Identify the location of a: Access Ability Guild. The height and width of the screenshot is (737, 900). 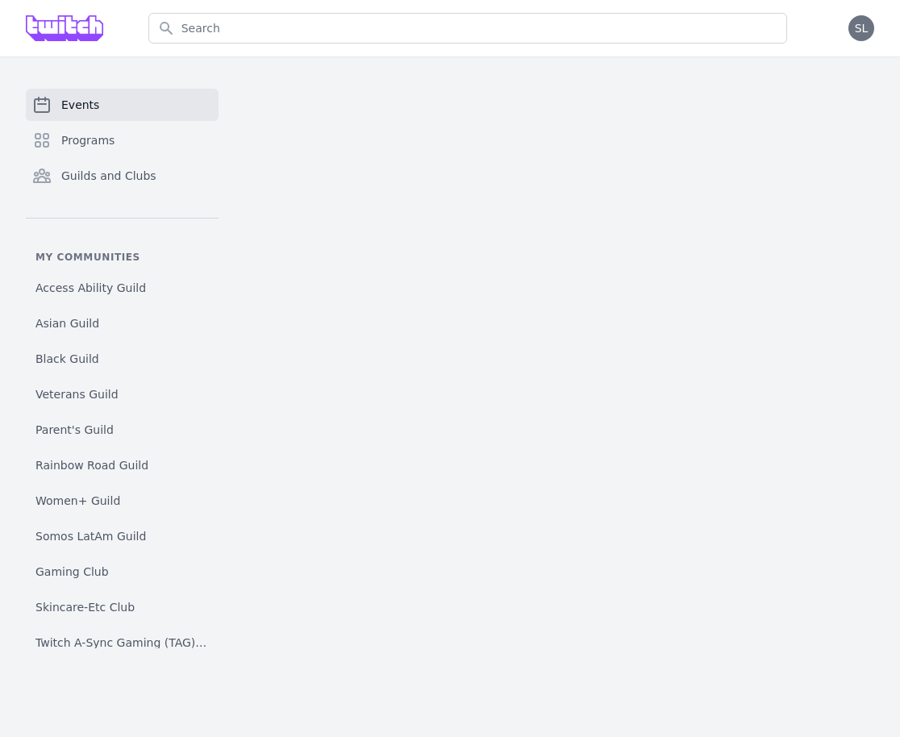
(122, 288).